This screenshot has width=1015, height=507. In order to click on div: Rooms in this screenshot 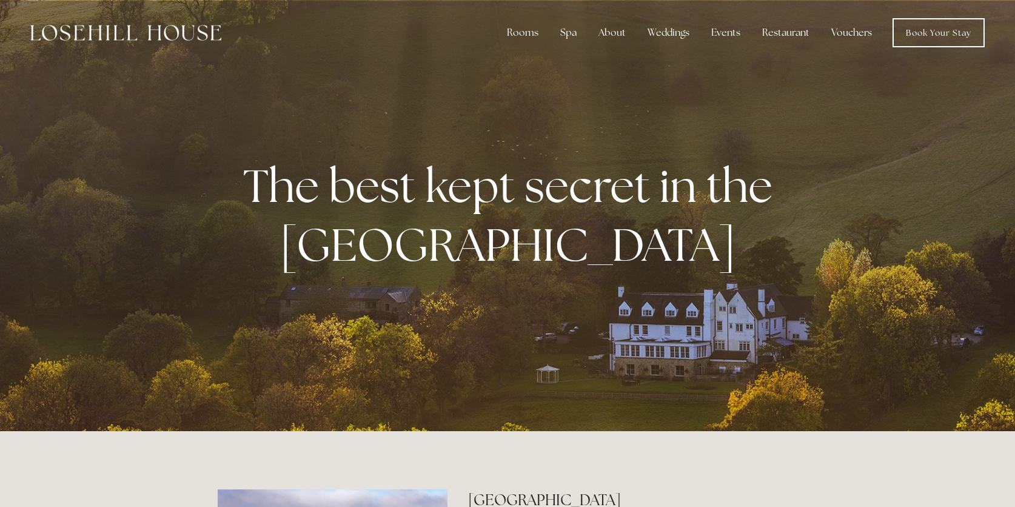, I will do `click(523, 33)`.